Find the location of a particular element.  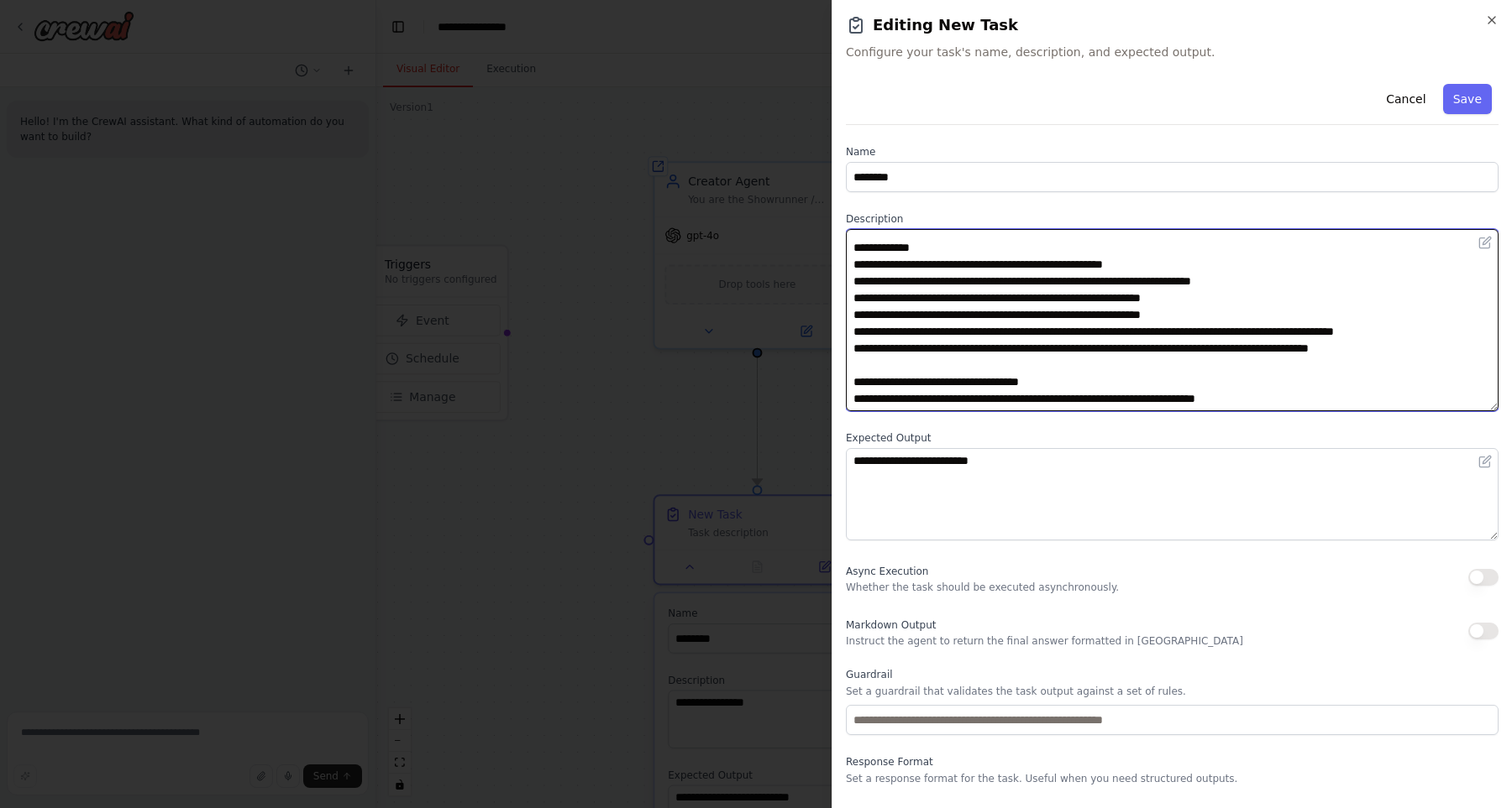

button: Save is located at coordinates (1467, 99).